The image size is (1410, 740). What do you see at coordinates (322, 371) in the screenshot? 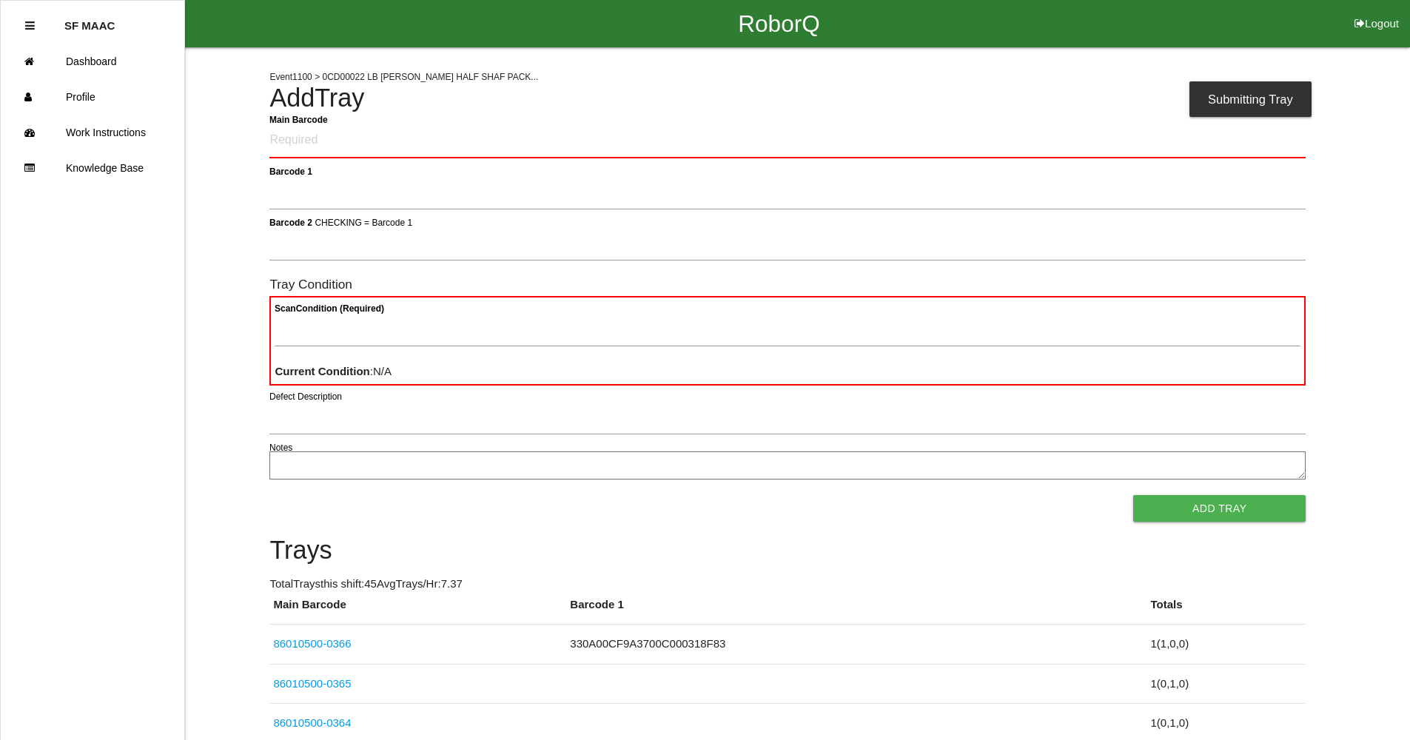
I see `b: Current Condition` at bounding box center [322, 371].